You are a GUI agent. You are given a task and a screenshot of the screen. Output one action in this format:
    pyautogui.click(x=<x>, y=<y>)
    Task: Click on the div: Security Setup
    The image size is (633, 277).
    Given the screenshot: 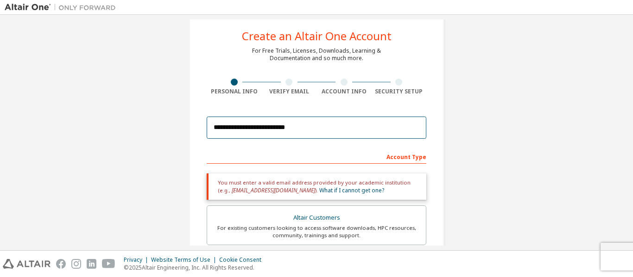 What is the action you would take?
    pyautogui.click(x=399, y=92)
    